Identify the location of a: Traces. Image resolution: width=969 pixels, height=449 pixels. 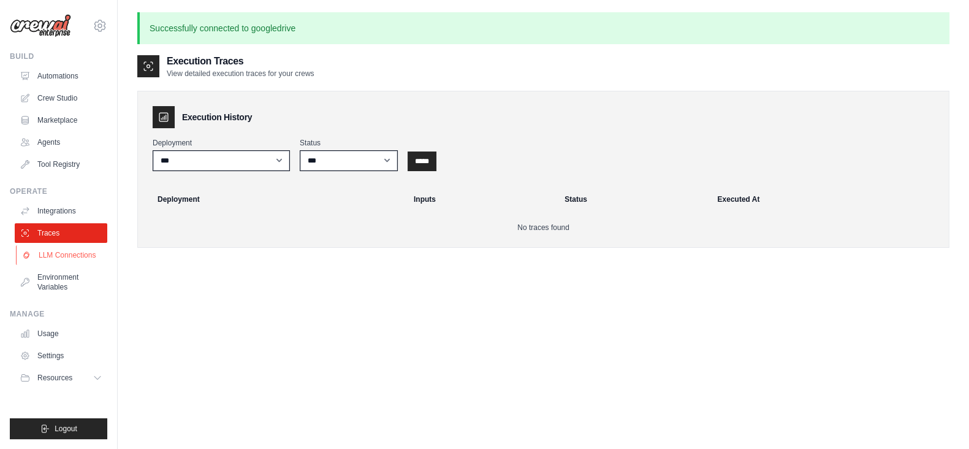
(61, 233).